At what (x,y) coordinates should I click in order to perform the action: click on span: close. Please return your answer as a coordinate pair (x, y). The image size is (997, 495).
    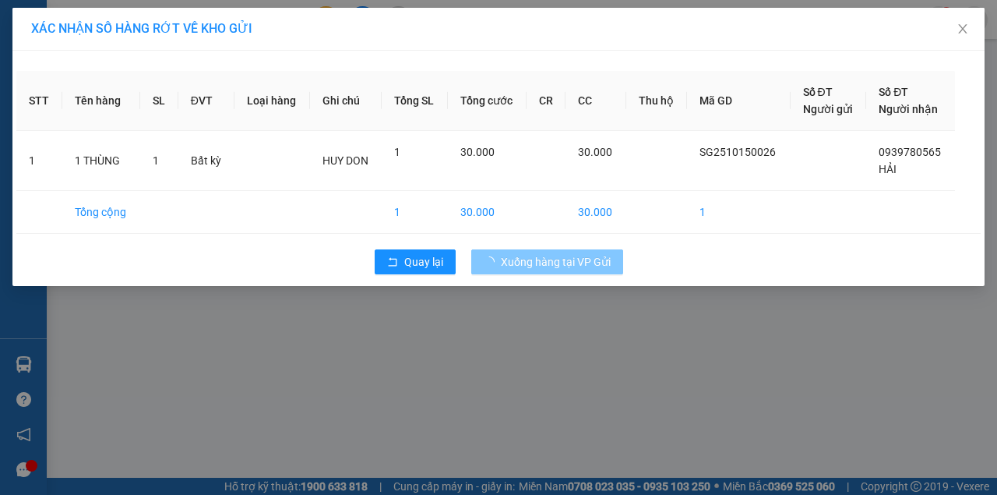
    Looking at the image, I should click on (963, 29).